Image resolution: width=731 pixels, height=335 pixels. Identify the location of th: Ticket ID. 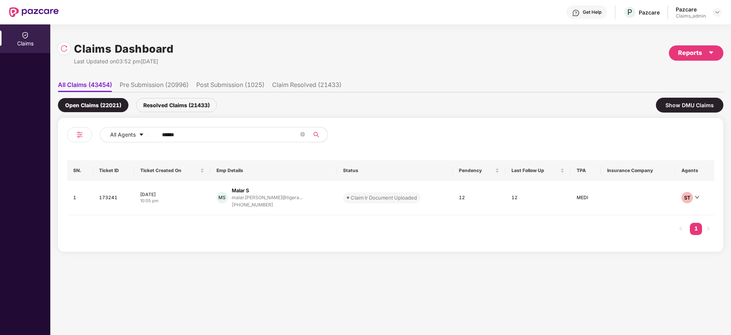
(114, 170).